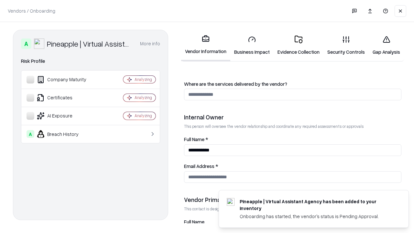  Describe the element at coordinates (90, 44) in the screenshot. I see `div: Pineapple | Virtual Assistant Agency` at that location.